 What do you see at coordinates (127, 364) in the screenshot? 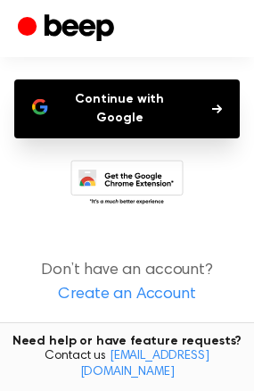
I see `span: Contact us` at bounding box center [127, 364].